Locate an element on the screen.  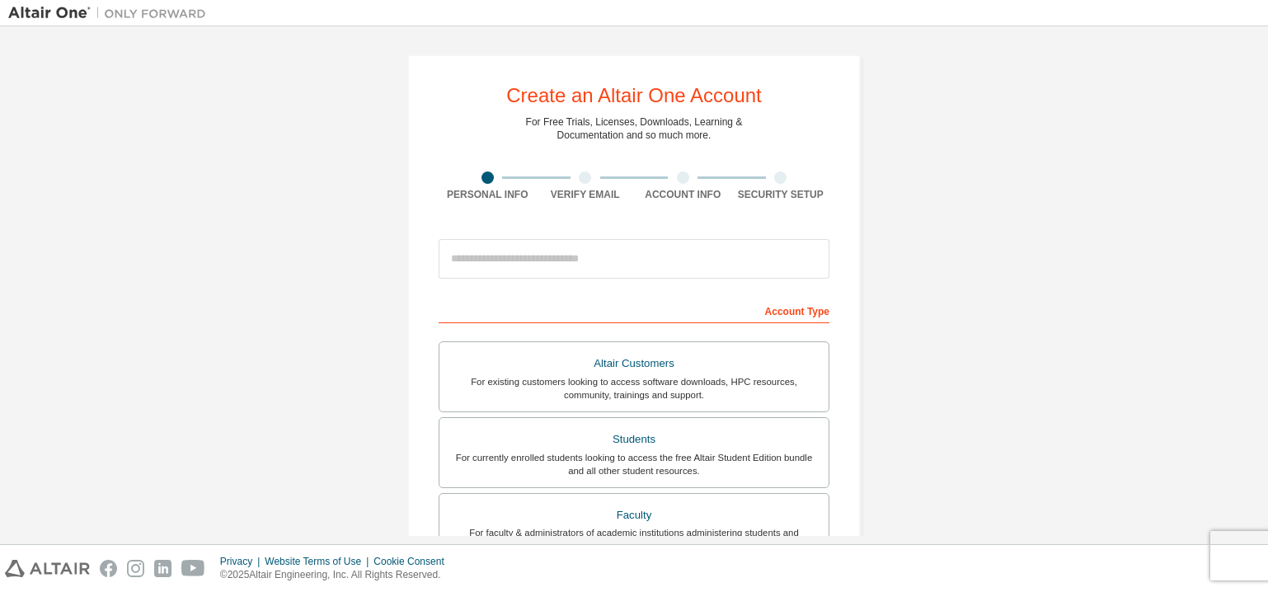
div: Verify Email is located at coordinates (585, 195).